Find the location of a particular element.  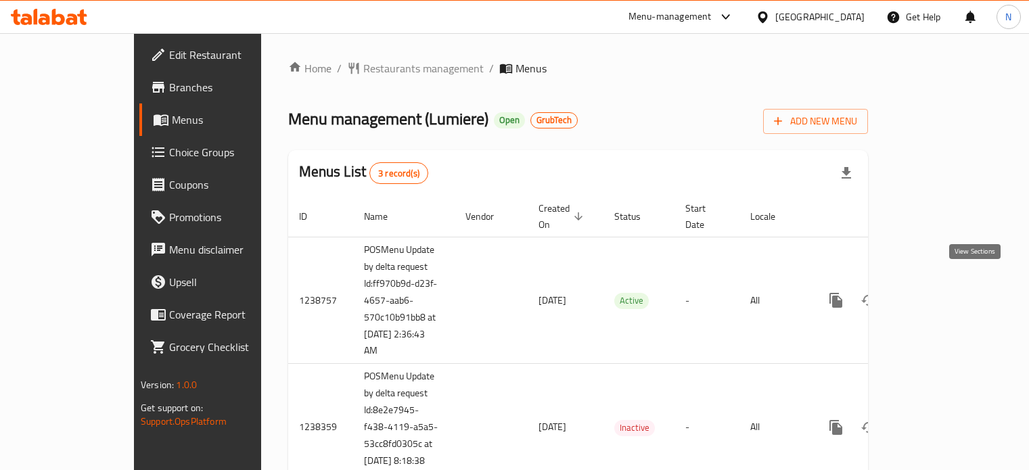

span: Get support on: is located at coordinates (172, 408).